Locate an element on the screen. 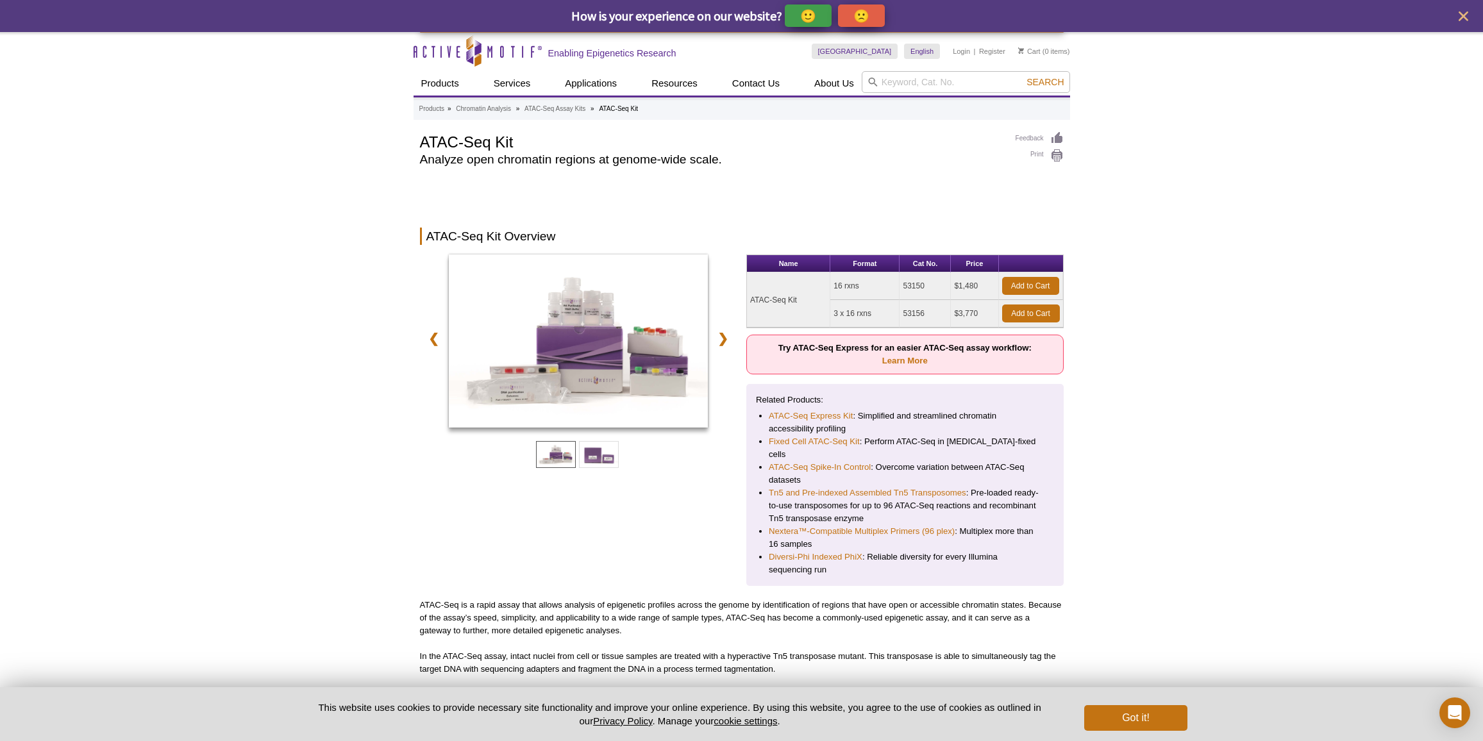  a: Resources is located at coordinates (675, 83).